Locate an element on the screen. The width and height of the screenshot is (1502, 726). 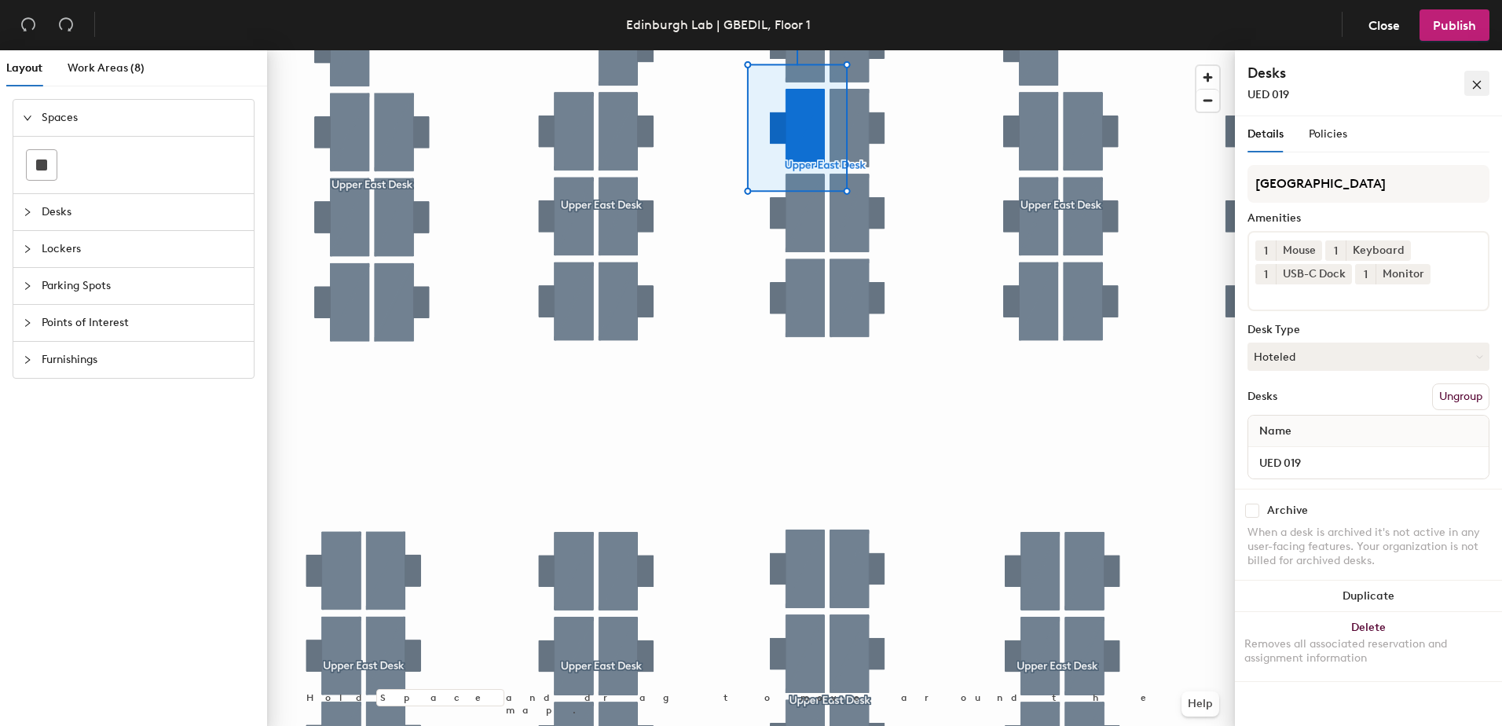
span: Name is located at coordinates (1275, 431).